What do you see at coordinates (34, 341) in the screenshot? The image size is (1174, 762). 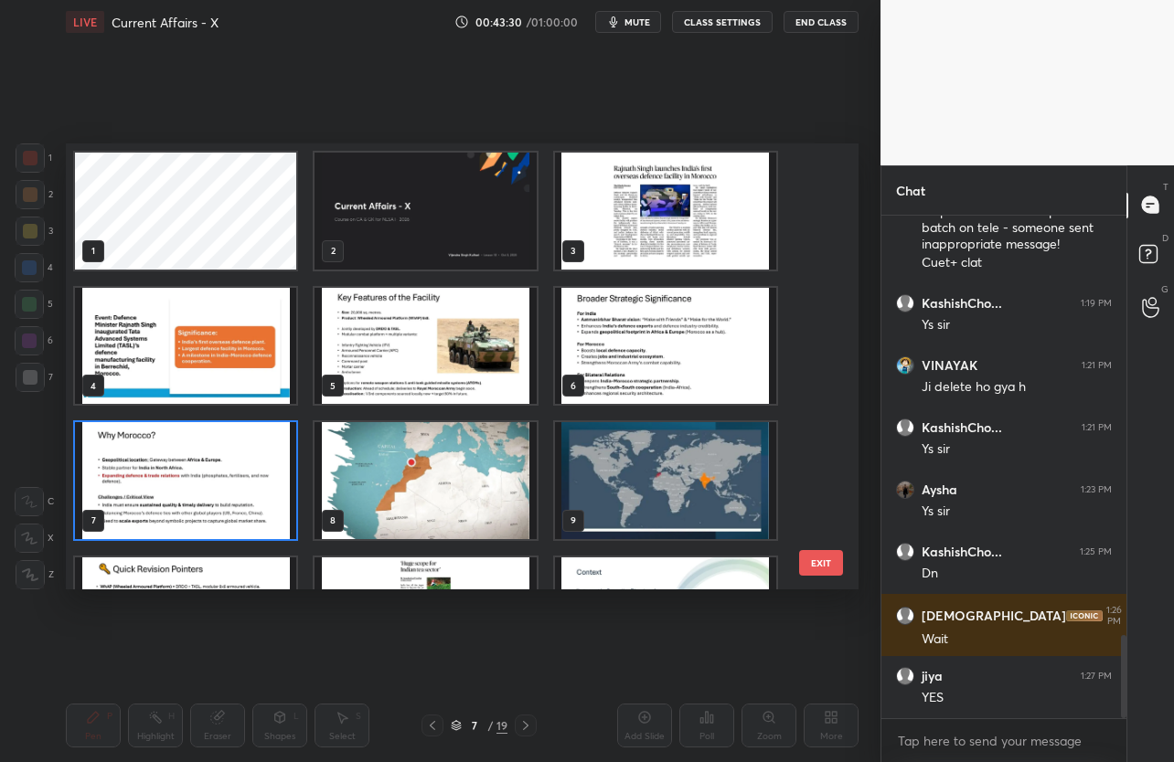 I see `div: 6` at bounding box center [34, 341].